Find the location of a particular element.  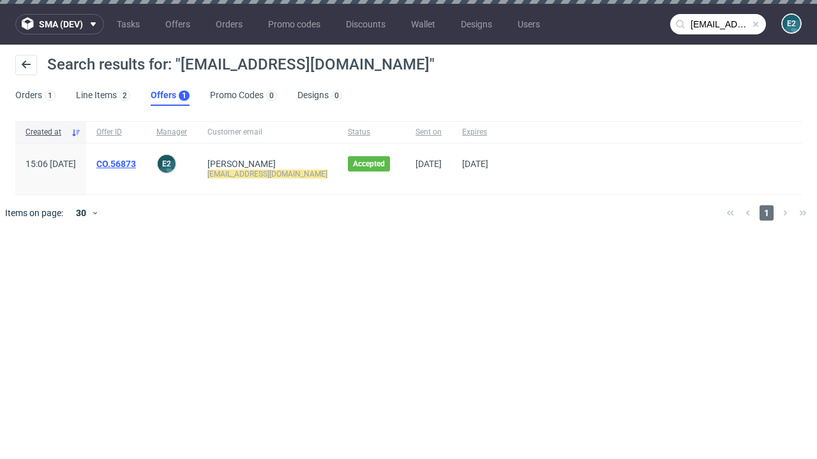

span: Manager is located at coordinates (172, 132).